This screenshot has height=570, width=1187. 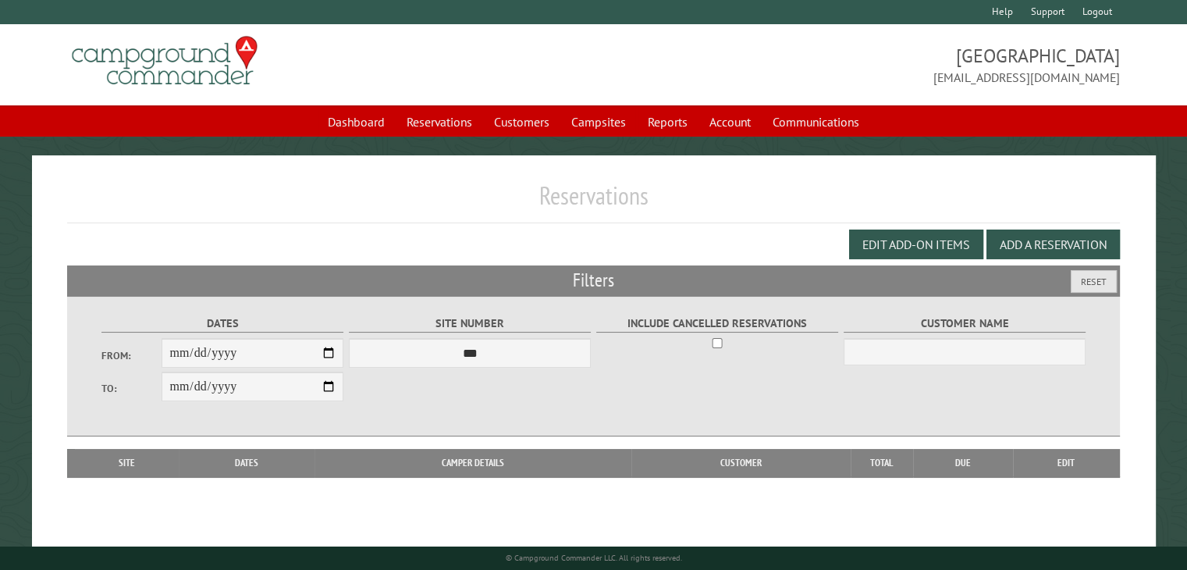 What do you see at coordinates (730, 122) in the screenshot?
I see `a: Account` at bounding box center [730, 122].